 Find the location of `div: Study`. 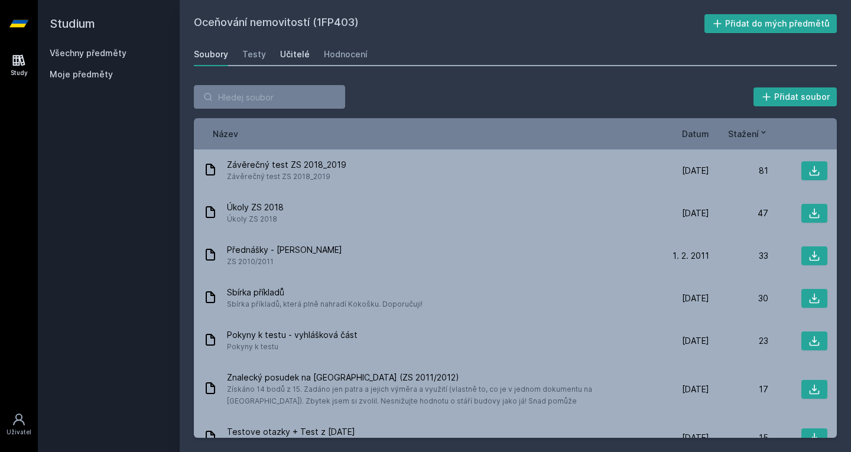

div: Study is located at coordinates (19, 73).